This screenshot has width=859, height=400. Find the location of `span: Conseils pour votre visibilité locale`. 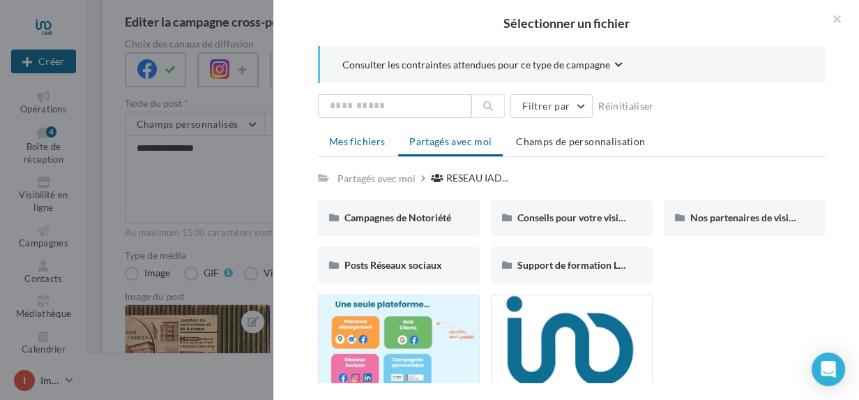

span: Conseils pour votre visibilité locale is located at coordinates (593, 217).